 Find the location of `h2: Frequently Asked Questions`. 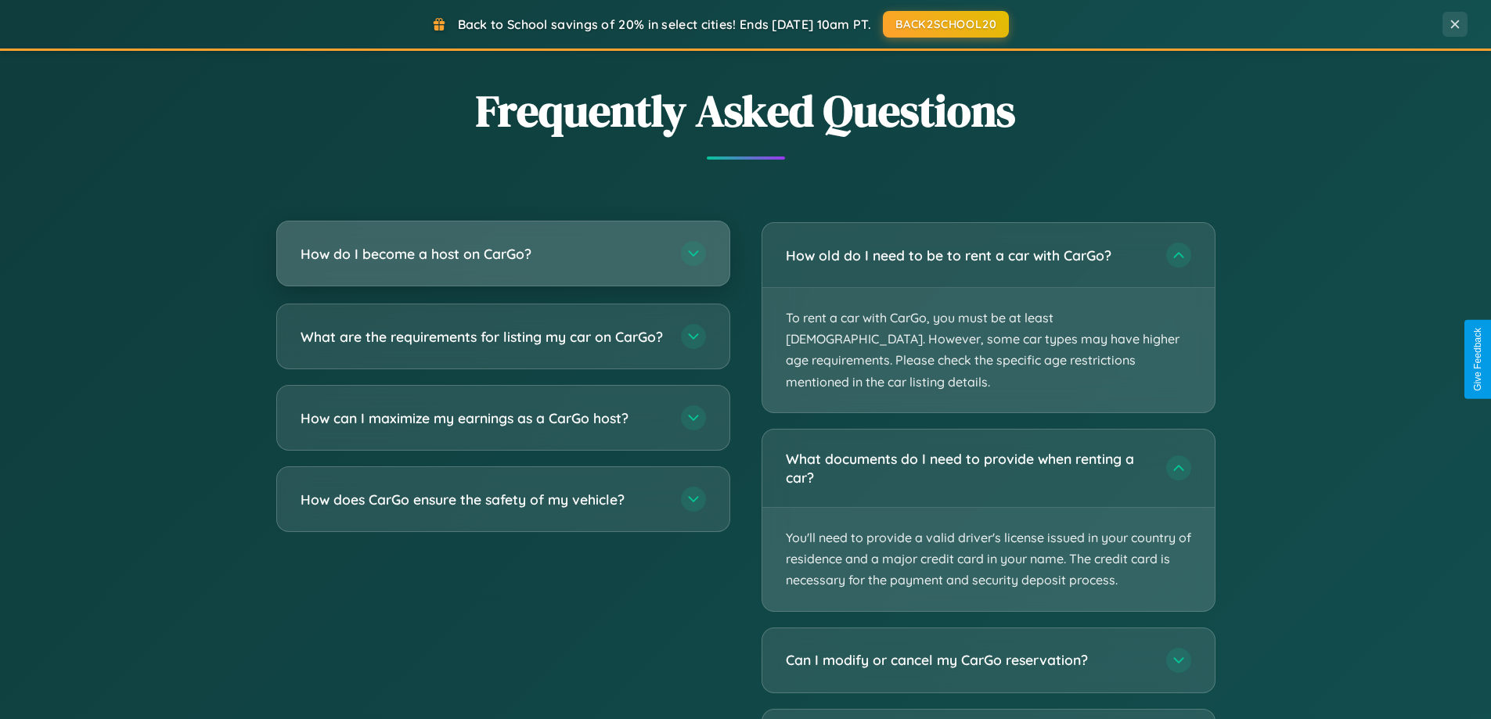

h2: Frequently Asked Questions is located at coordinates (746, 110).